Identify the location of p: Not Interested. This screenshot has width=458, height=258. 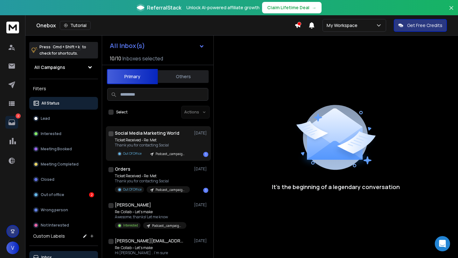
(55, 225).